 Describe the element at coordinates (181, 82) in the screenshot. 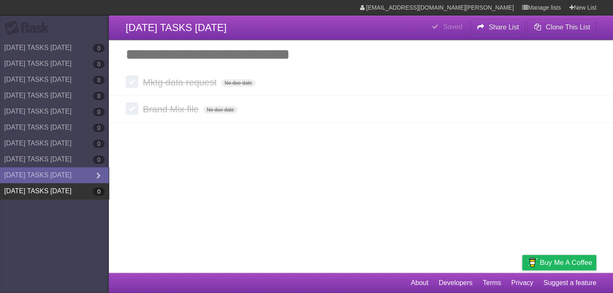

I see `span: Mktg data request` at that location.